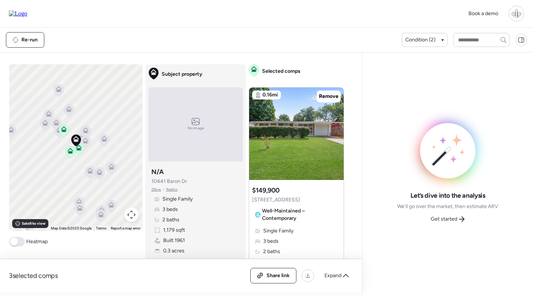 Image resolution: width=533 pixels, height=296 pixels. What do you see at coordinates (270, 95) in the screenshot?
I see `span: 0.16mi` at bounding box center [270, 95].